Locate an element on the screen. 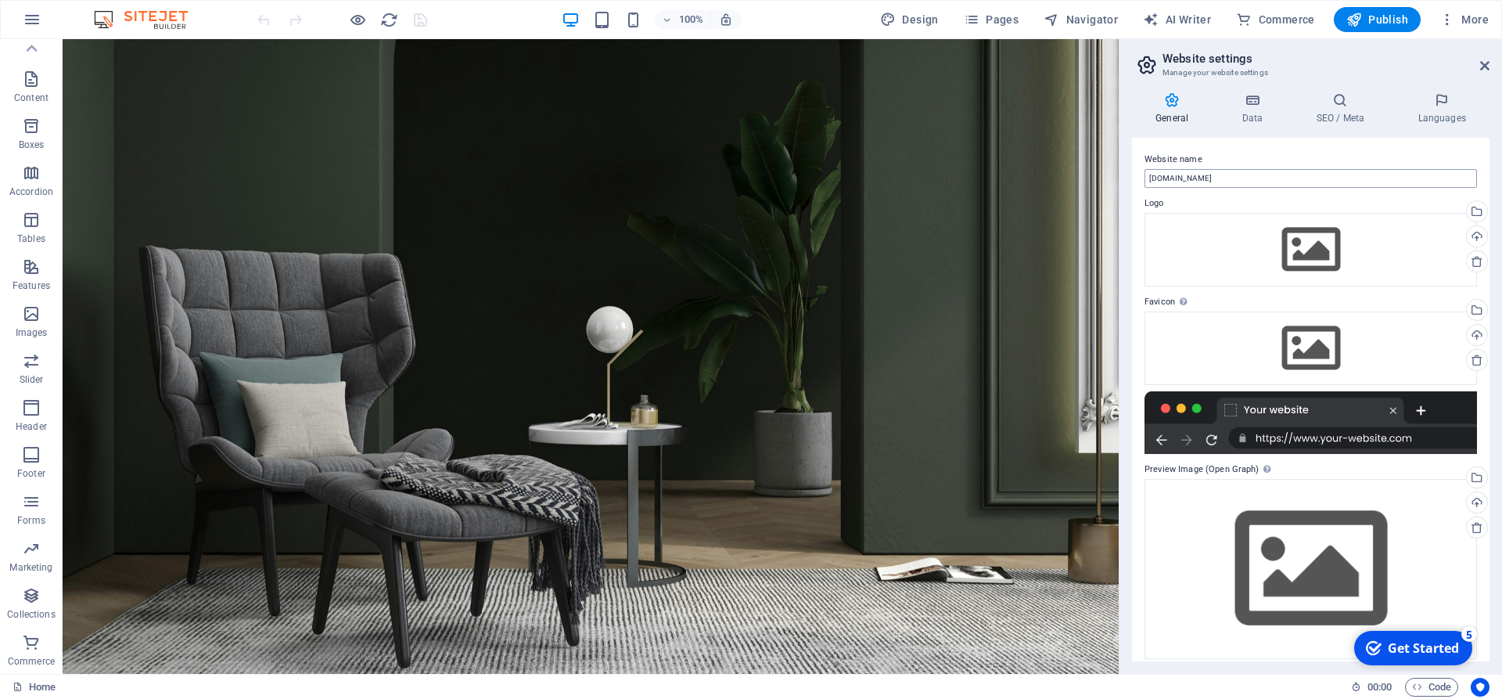 The width and height of the screenshot is (1502, 699). p: Footer is located at coordinates (31, 473).